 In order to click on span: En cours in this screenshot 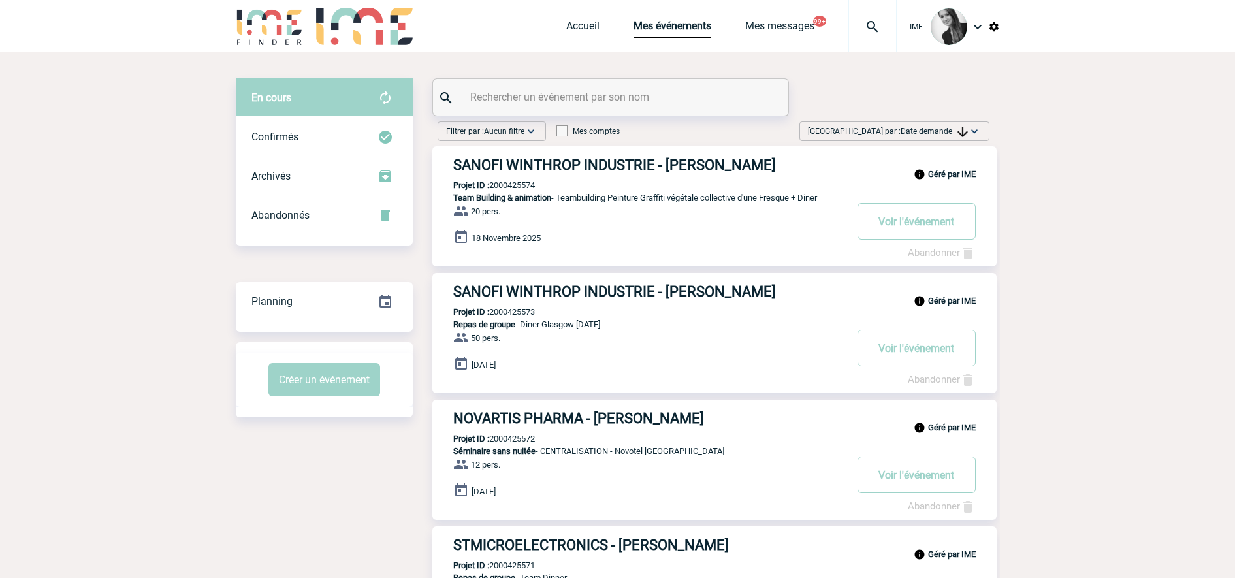, I will do `click(271, 97)`.